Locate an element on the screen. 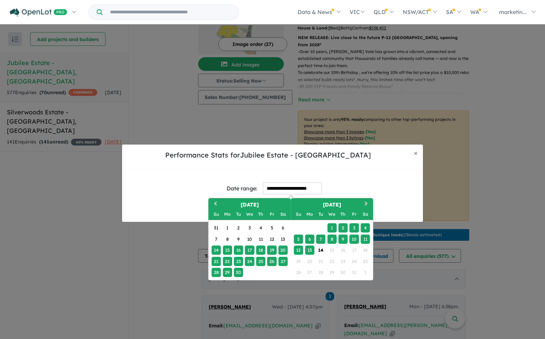  div: Choose Saturday, October 4th, 2025 is located at coordinates (365, 228).